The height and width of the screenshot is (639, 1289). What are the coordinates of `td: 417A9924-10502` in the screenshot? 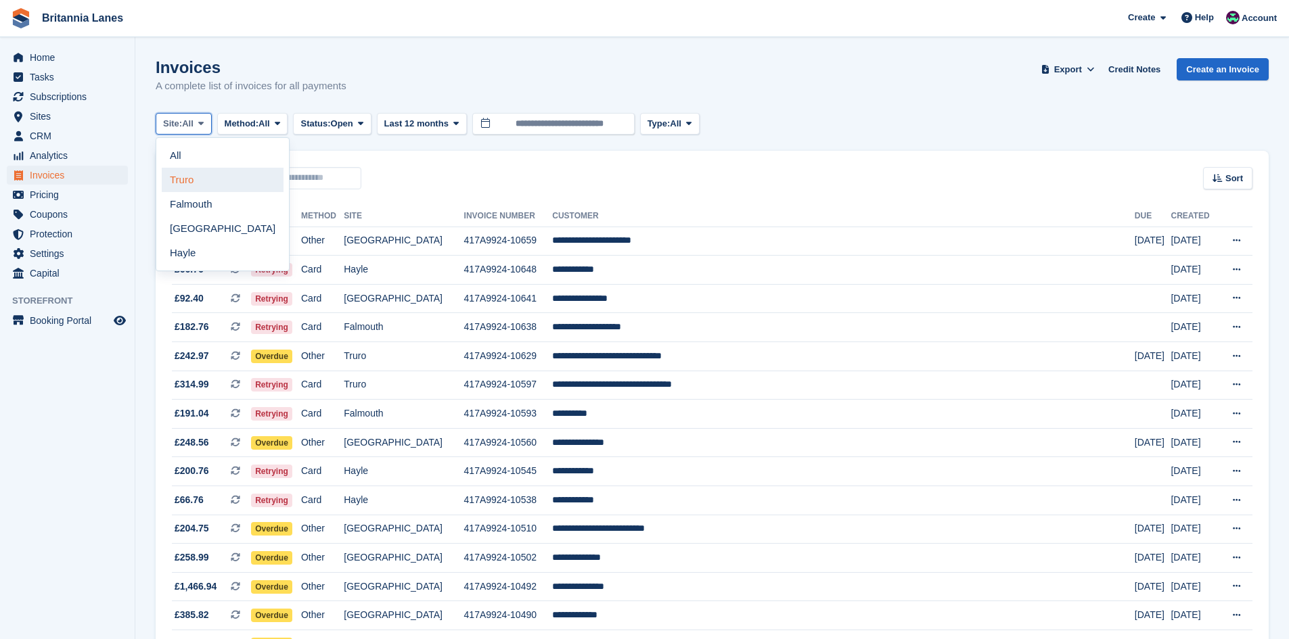 It's located at (508, 558).